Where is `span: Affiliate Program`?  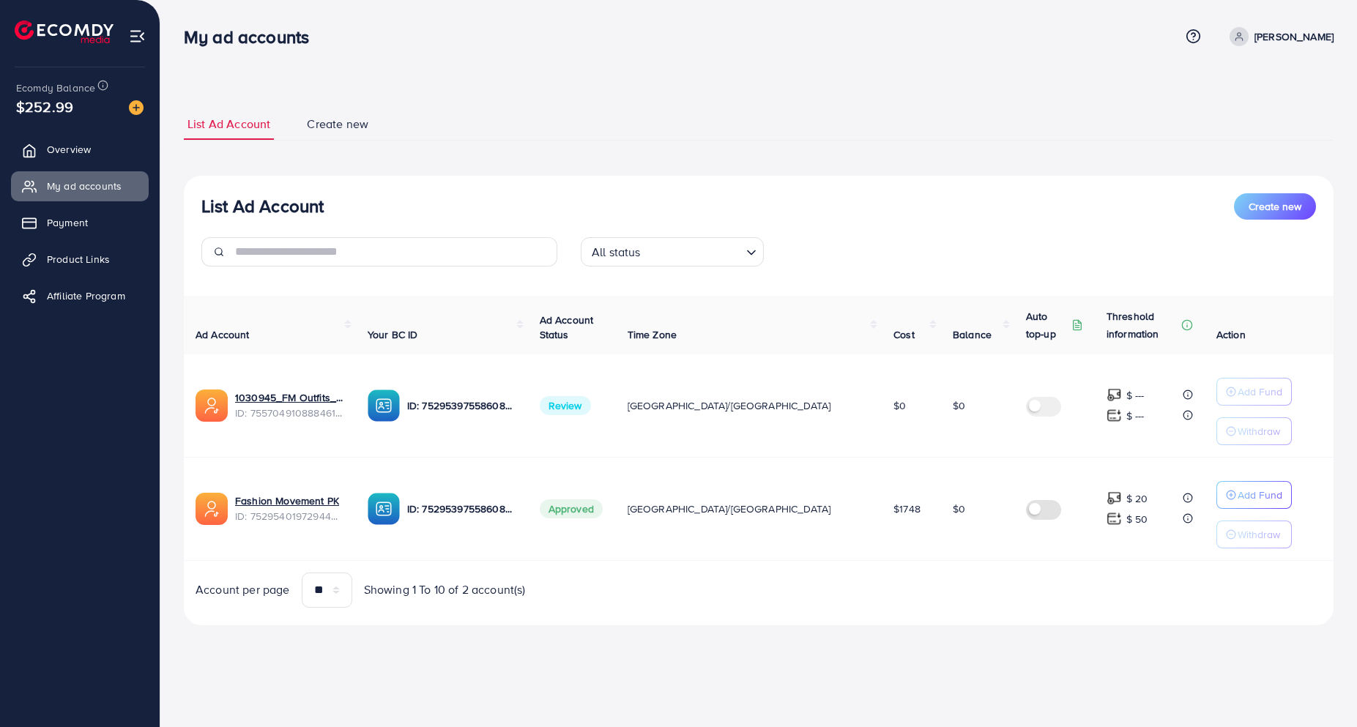
span: Affiliate Program is located at coordinates (86, 296).